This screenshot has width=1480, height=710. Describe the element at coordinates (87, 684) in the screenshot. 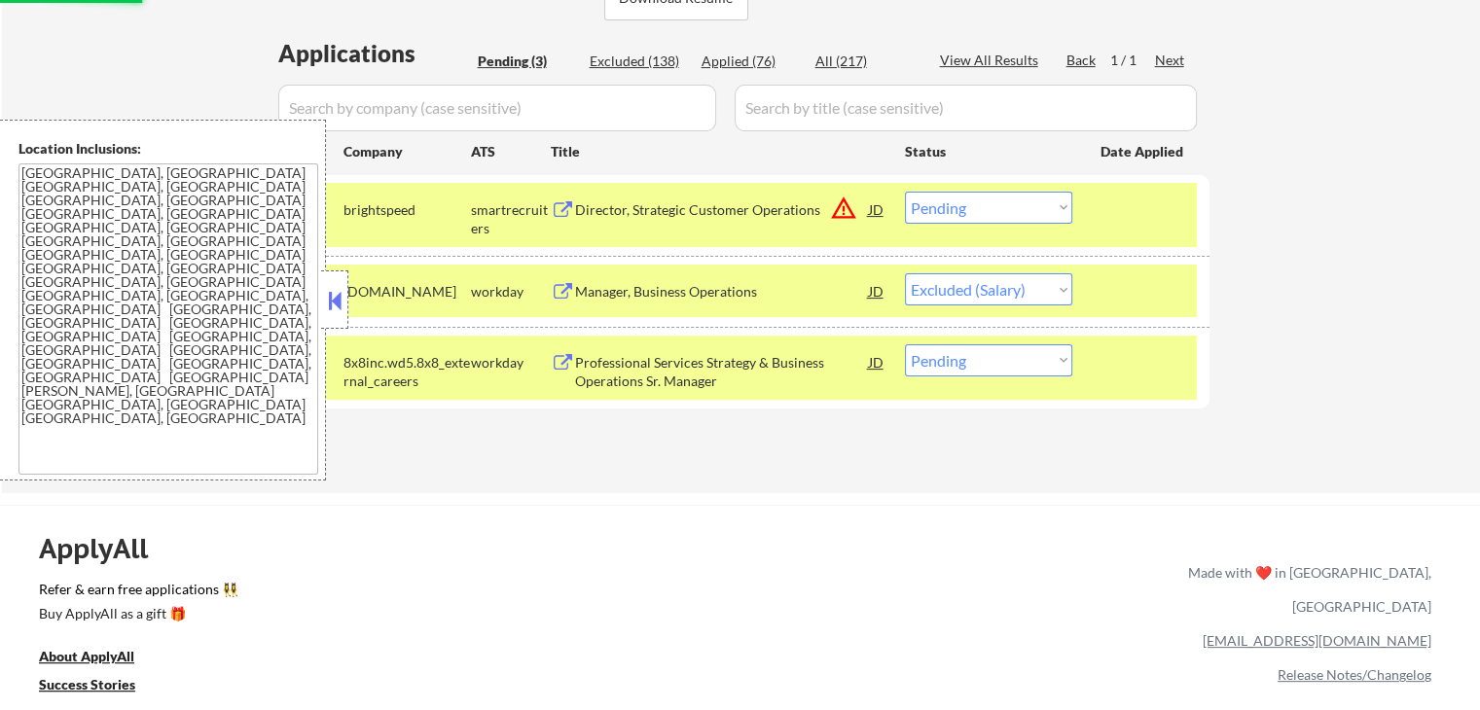

I see `u: Success Stories` at that location.